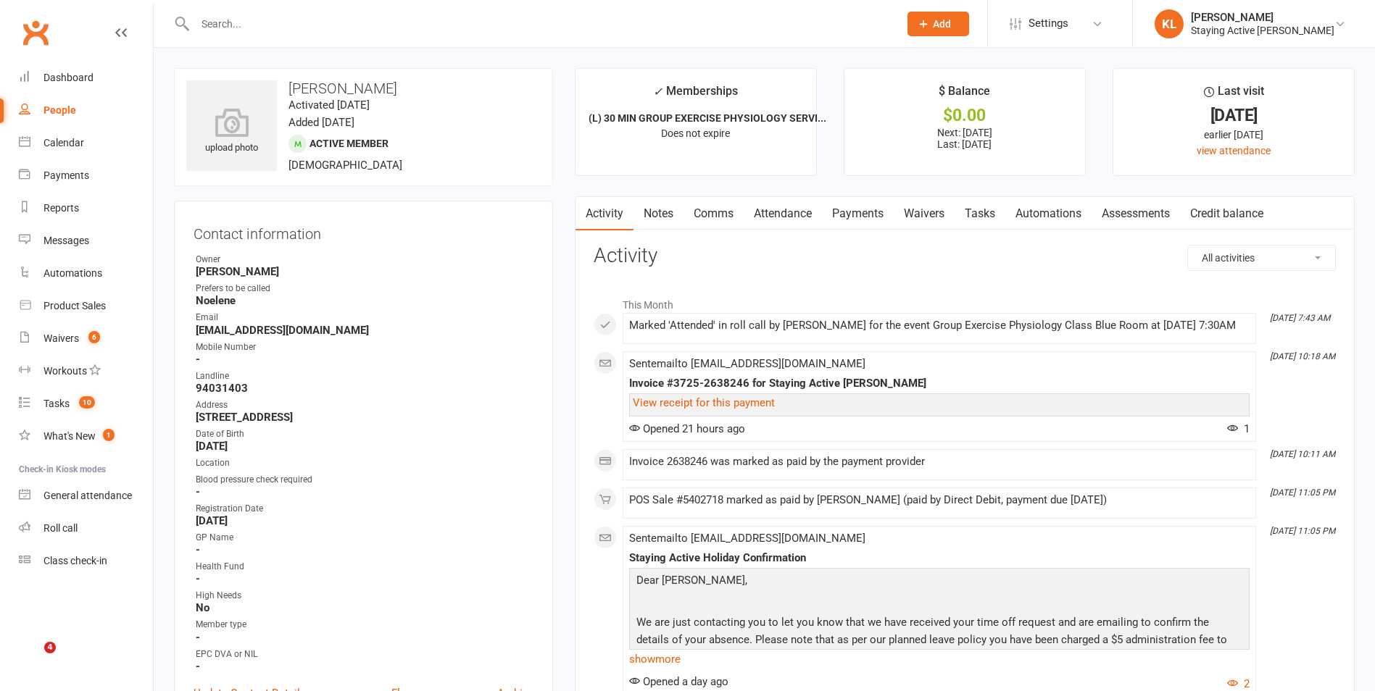  I want to click on div: Payments, so click(66, 175).